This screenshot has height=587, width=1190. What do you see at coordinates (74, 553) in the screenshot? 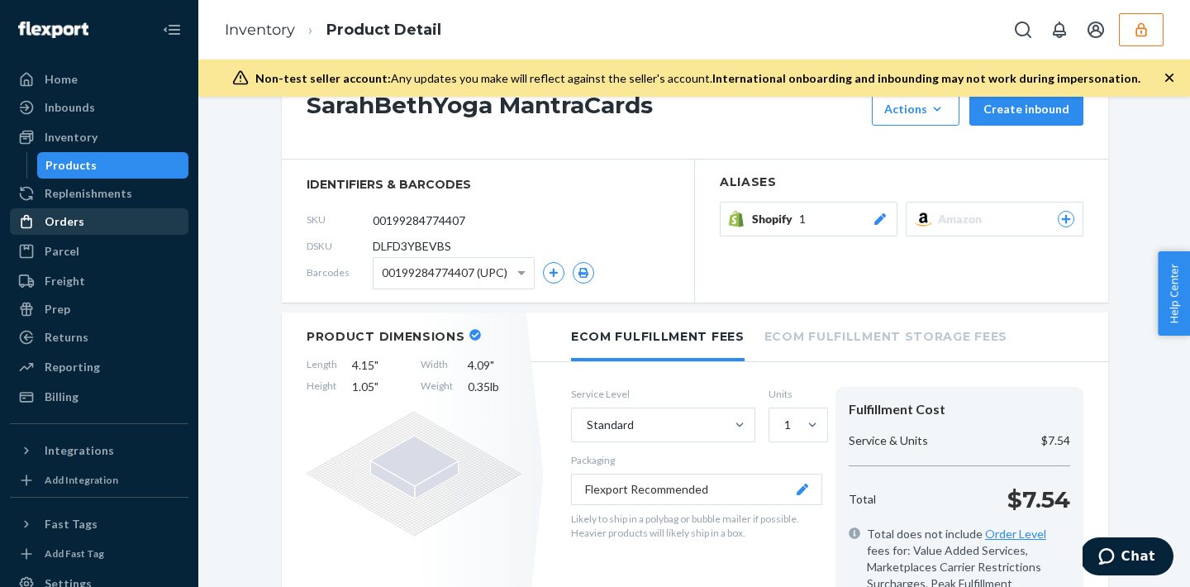
I see `div: Add Fast Tag` at bounding box center [74, 553].